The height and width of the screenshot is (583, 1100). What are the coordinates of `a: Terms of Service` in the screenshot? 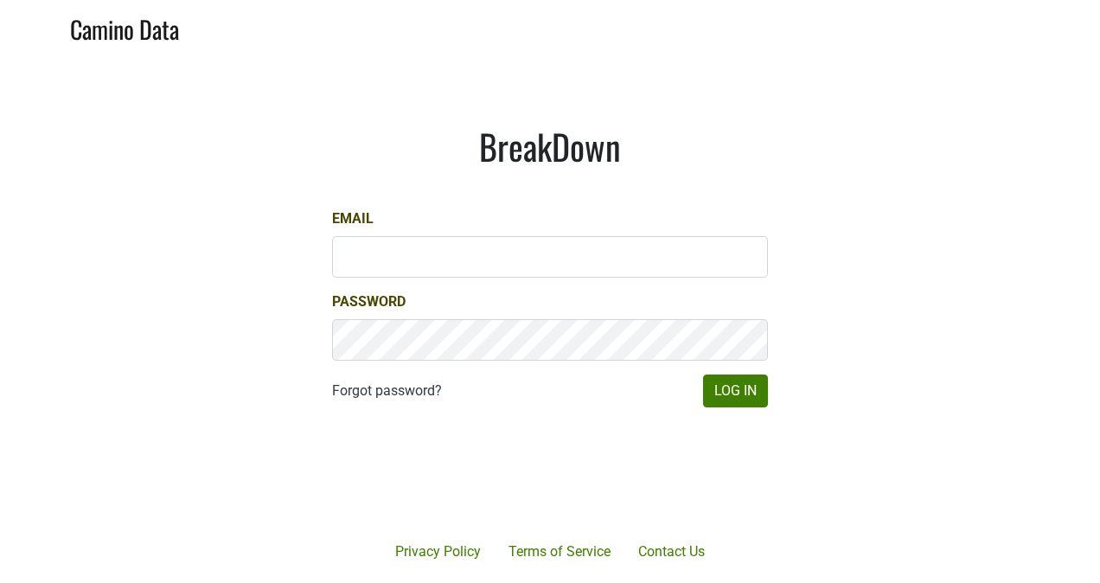 It's located at (560, 552).